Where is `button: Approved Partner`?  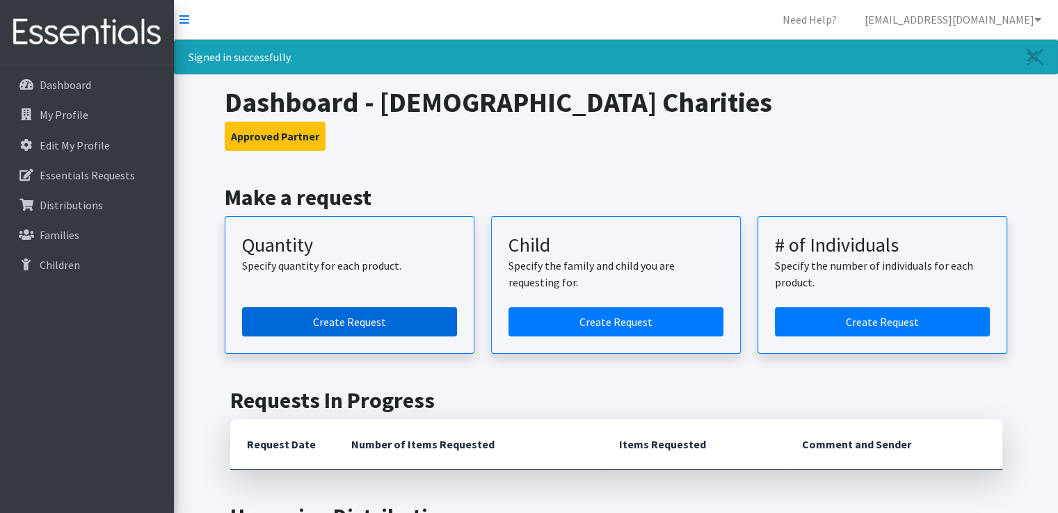 button: Approved Partner is located at coordinates (275, 136).